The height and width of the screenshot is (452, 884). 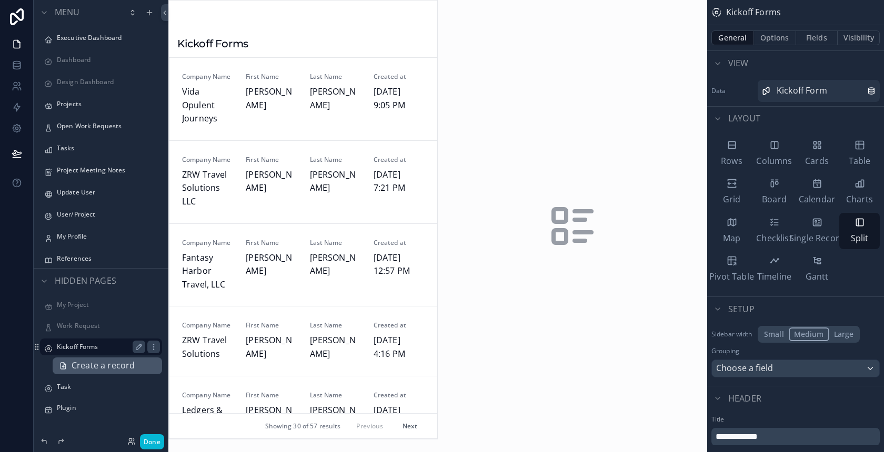 I want to click on button: Options, so click(x=775, y=38).